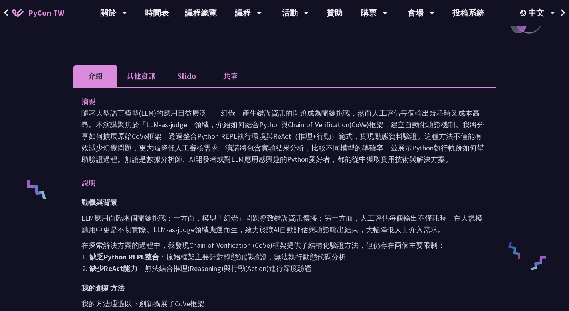 The image size is (569, 311). What do you see at coordinates (38, 13) in the screenshot?
I see `a: PyCon TW` at bounding box center [38, 13].